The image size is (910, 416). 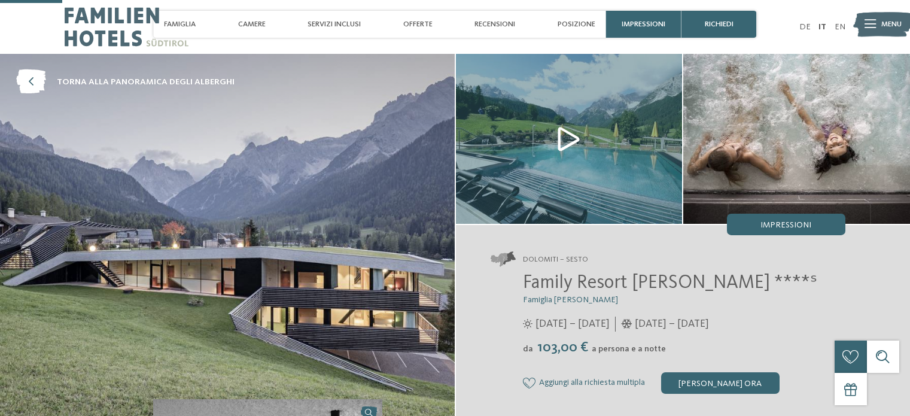 I want to click on span: 103,00 €, so click(x=563, y=348).